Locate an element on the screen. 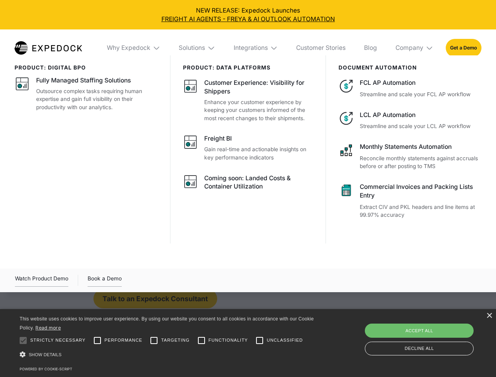 This screenshot has width=496, height=377. div: document automation is located at coordinates (410, 68).